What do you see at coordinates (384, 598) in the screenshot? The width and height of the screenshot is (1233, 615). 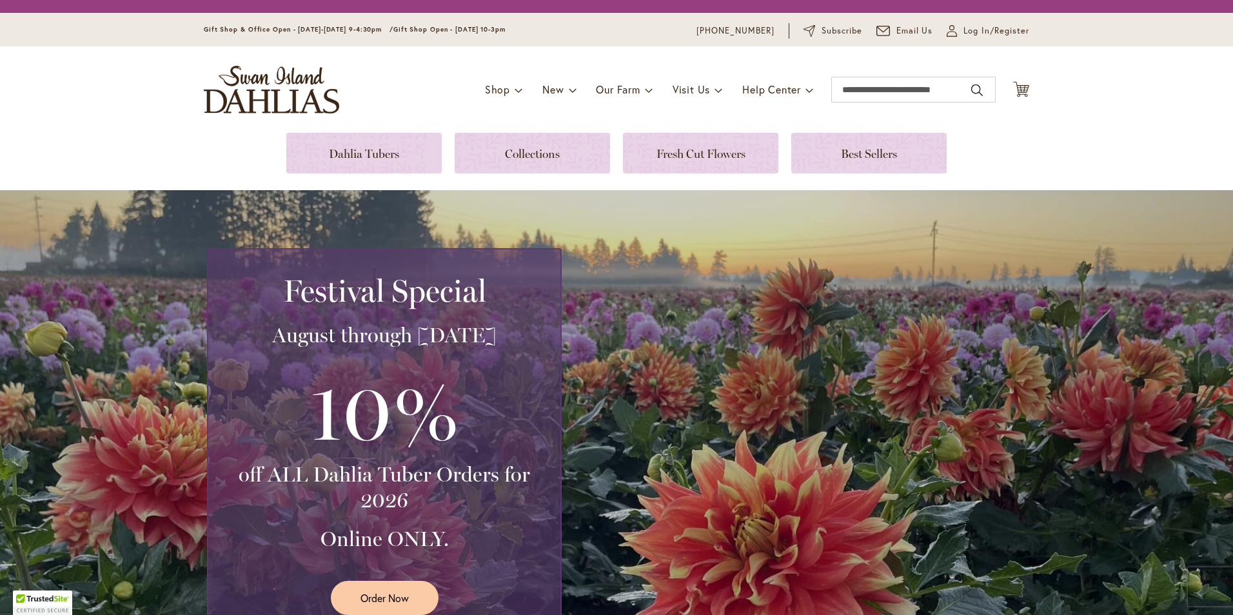 I see `a: Order Now` at bounding box center [384, 598].